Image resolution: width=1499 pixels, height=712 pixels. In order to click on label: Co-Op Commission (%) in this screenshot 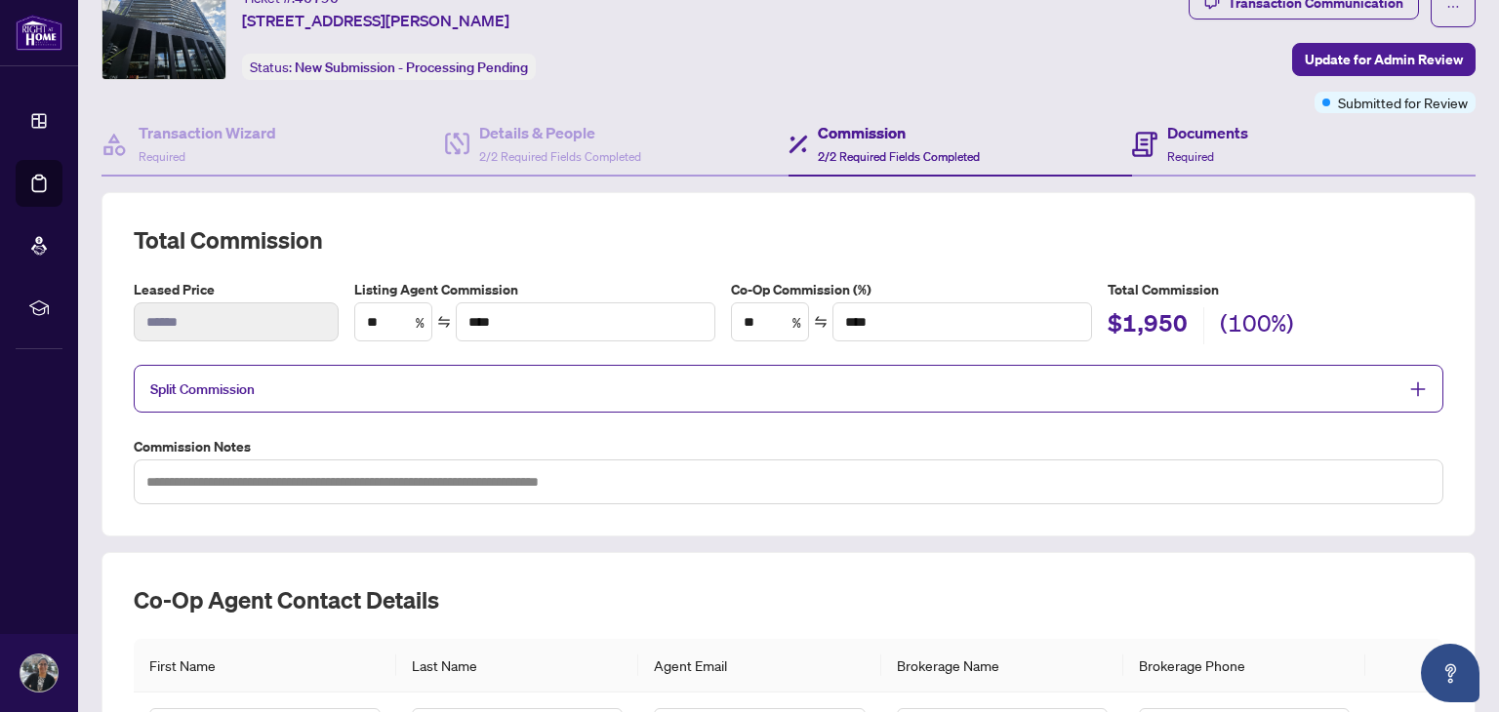, I will do `click(912, 290)`.